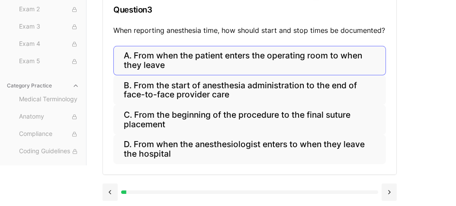 The width and height of the screenshot is (456, 206). I want to click on button: Exam 5, so click(49, 61).